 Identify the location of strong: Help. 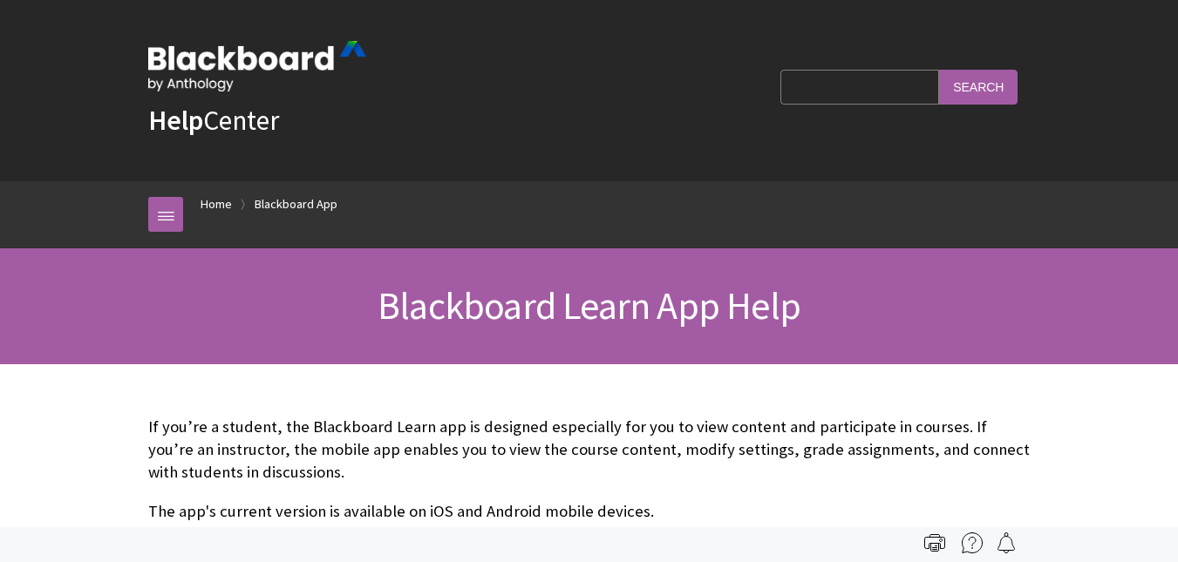
(175, 120).